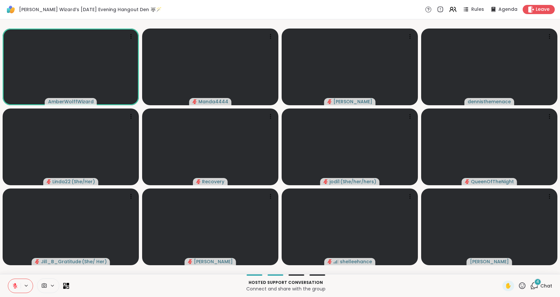 This screenshot has width=560, height=297. I want to click on span: ( She/her/hers ), so click(358, 181).